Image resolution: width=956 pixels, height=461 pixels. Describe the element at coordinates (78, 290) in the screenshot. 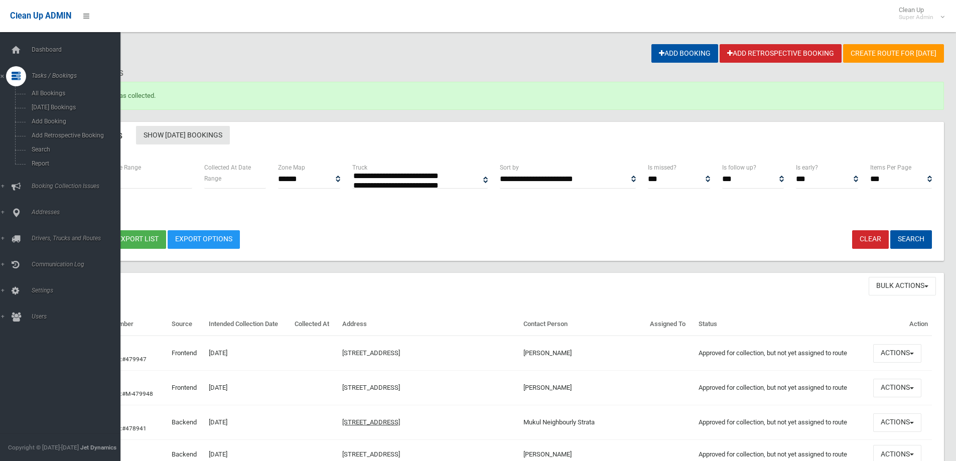

I see `span: Settings` at that location.